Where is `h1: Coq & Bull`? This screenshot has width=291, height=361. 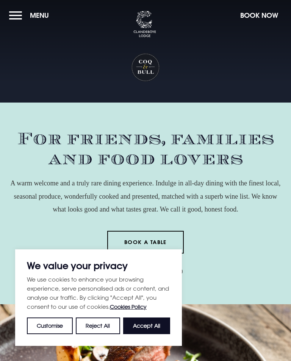 h1: Coq & Bull is located at coordinates (145, 67).